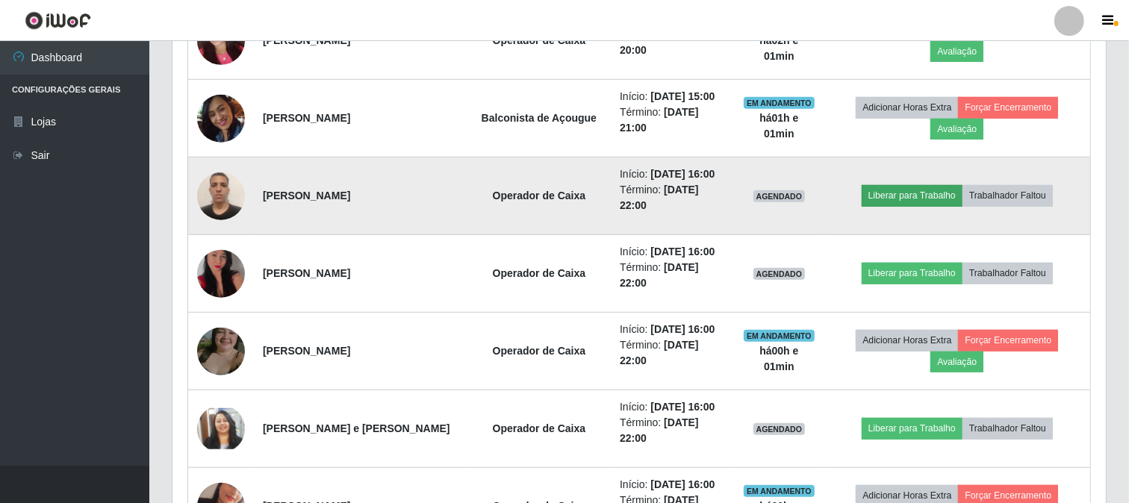 The image size is (1129, 503). What do you see at coordinates (221, 274) in the screenshot?
I see `img: 1638459197171.jpeg` at bounding box center [221, 274].